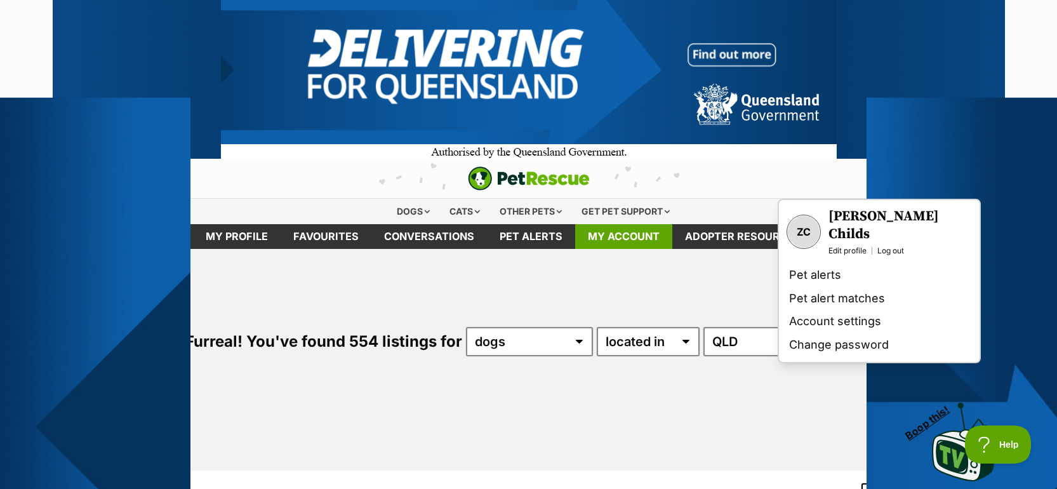 The height and width of the screenshot is (489, 1057). Describe the element at coordinates (848, 251) in the screenshot. I see `a: Edit profile` at that location.